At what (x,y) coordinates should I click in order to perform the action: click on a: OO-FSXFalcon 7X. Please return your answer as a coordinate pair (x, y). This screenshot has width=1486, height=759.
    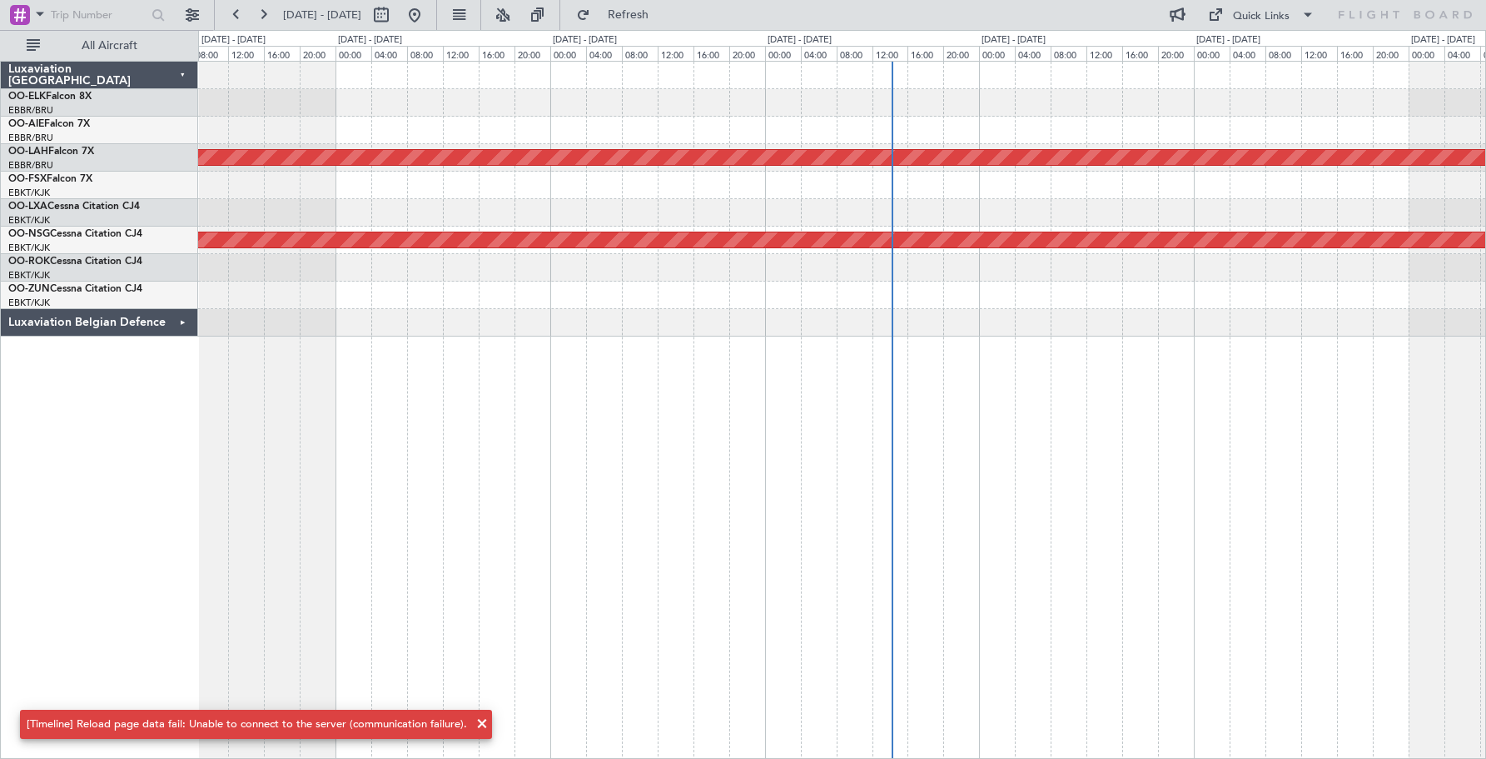
    Looking at the image, I should click on (50, 179).